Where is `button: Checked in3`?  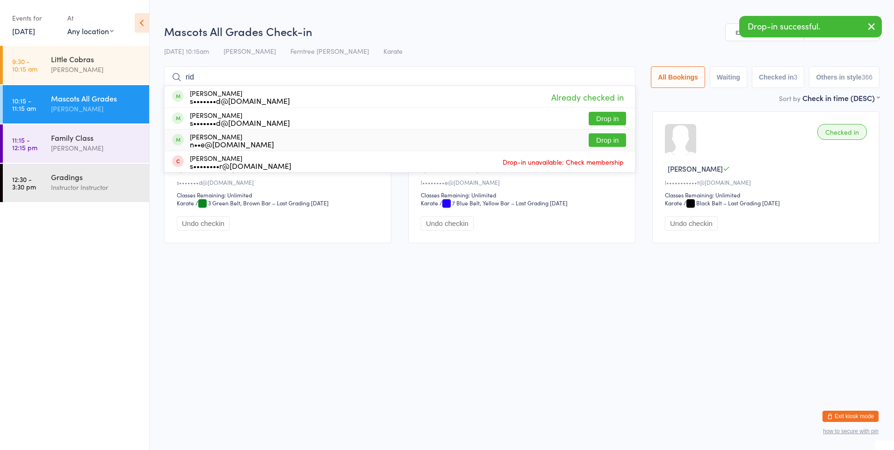 button: Checked in3 is located at coordinates (778, 77).